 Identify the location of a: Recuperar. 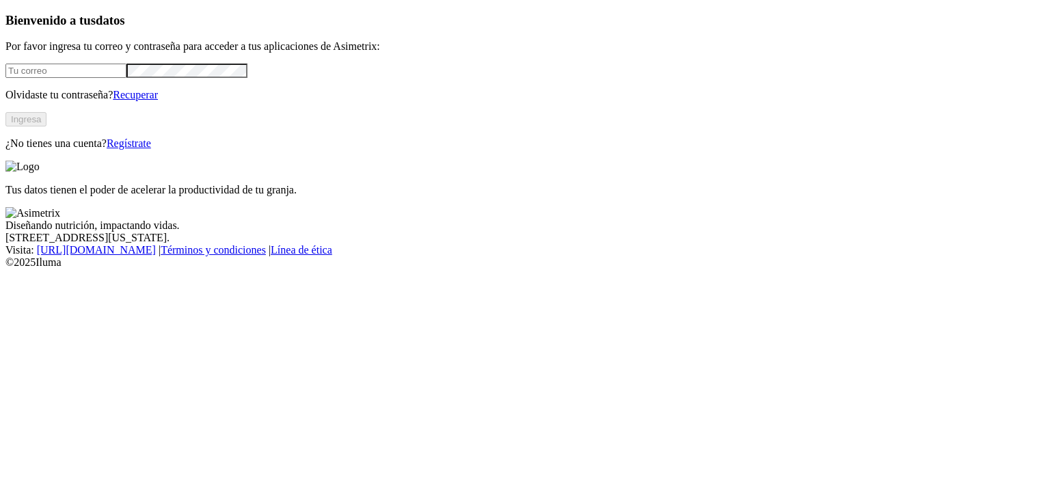
(135, 94).